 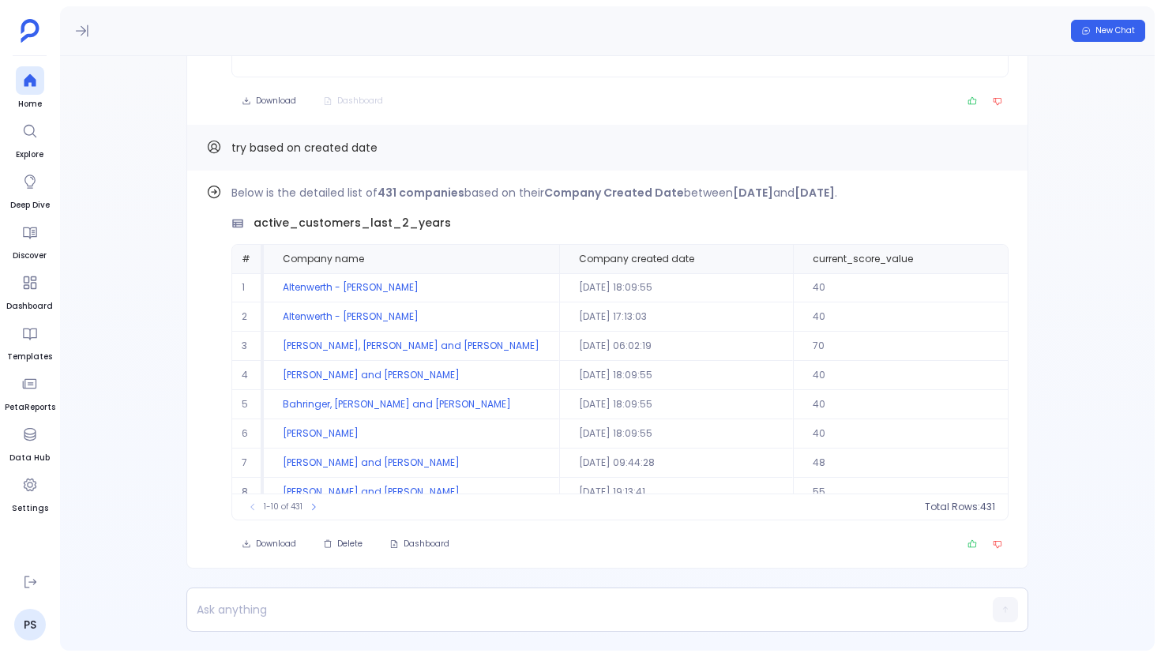 I want to click on a: Templates, so click(x=29, y=341).